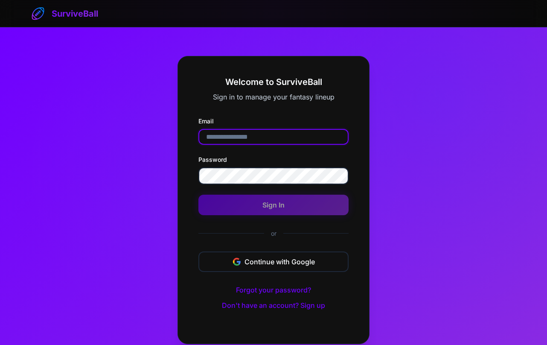  I want to click on label: Password, so click(273, 159).